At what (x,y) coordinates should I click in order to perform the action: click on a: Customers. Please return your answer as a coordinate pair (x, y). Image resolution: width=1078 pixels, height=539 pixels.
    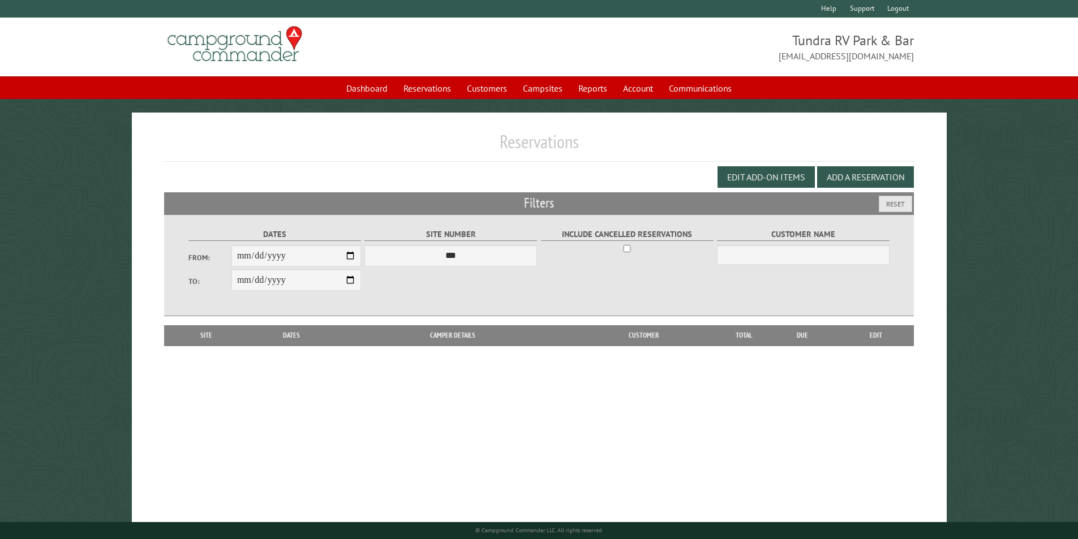
    Looking at the image, I should click on (487, 88).